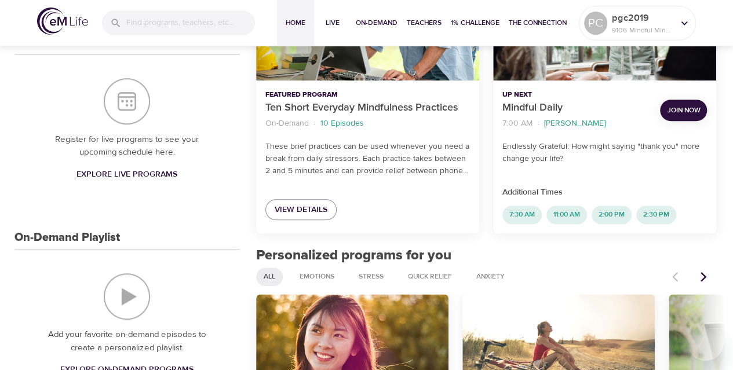  What do you see at coordinates (703, 277) in the screenshot?
I see `button: Next items` at bounding box center [703, 277].